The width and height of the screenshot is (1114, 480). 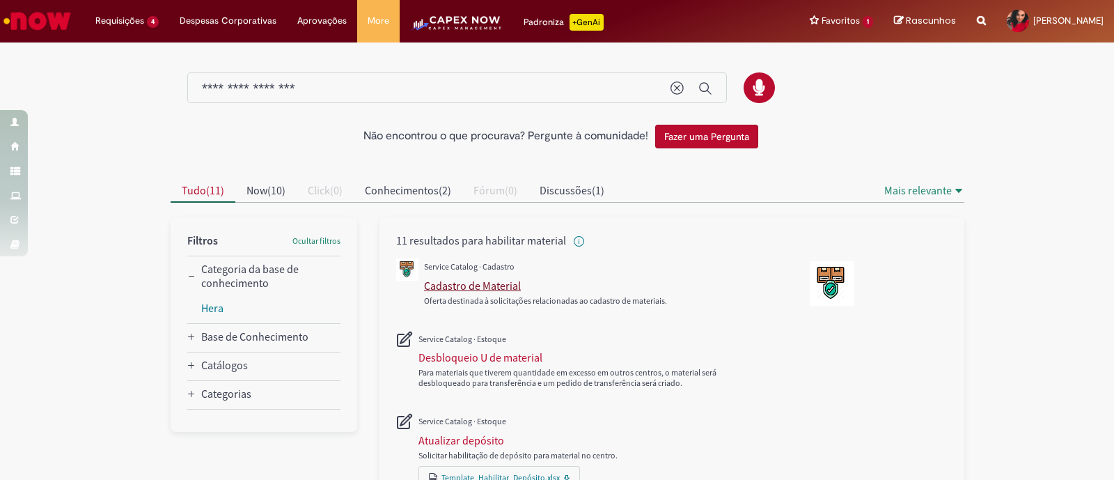 What do you see at coordinates (867, 22) in the screenshot?
I see `span: 1` at bounding box center [867, 22].